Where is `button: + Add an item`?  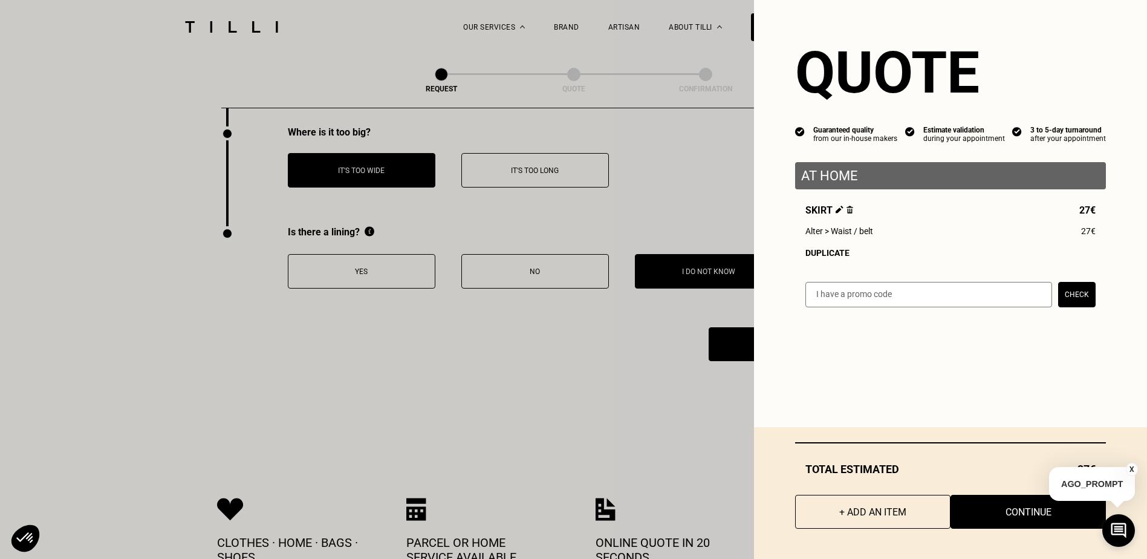
button: + Add an item is located at coordinates (873, 512).